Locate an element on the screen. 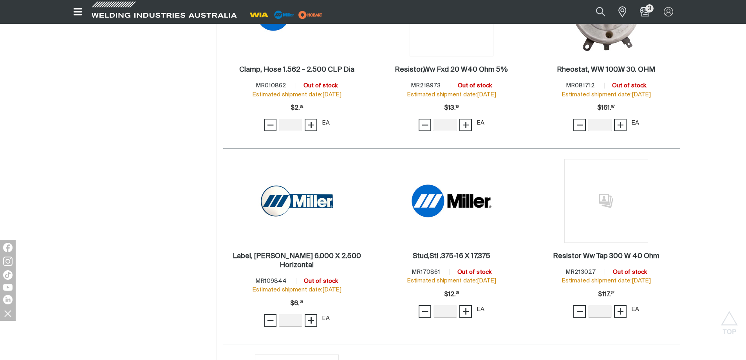  span: MR218973 is located at coordinates (426, 85).